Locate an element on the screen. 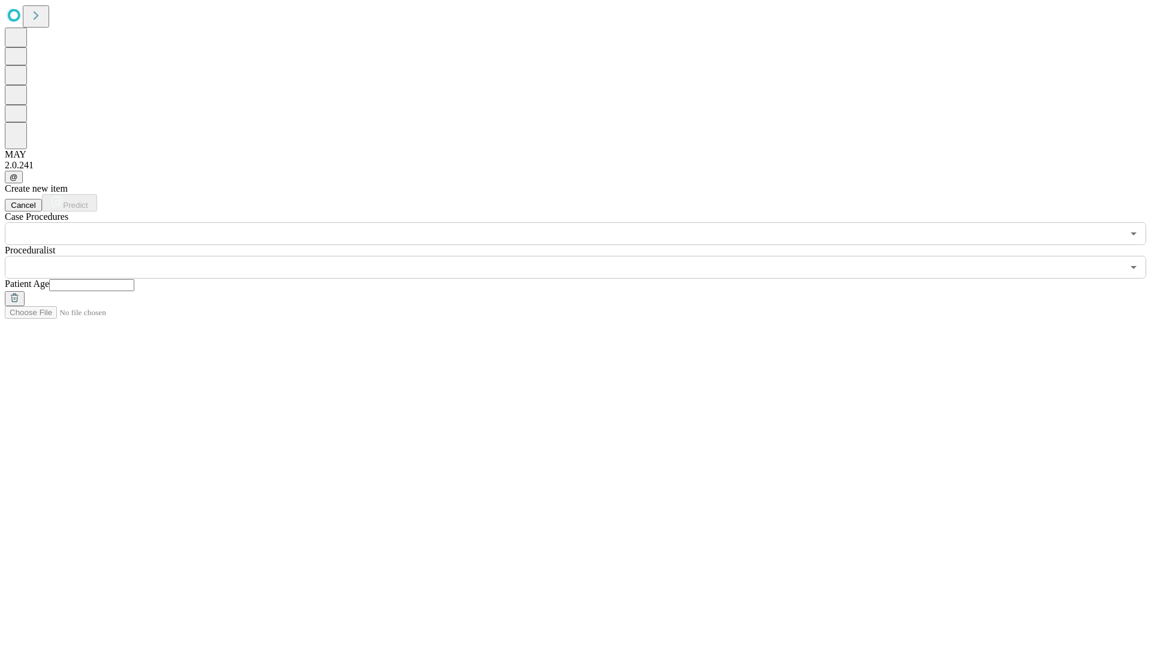 This screenshot has width=1151, height=647. span: Scheduled Procedure is located at coordinates (37, 216).